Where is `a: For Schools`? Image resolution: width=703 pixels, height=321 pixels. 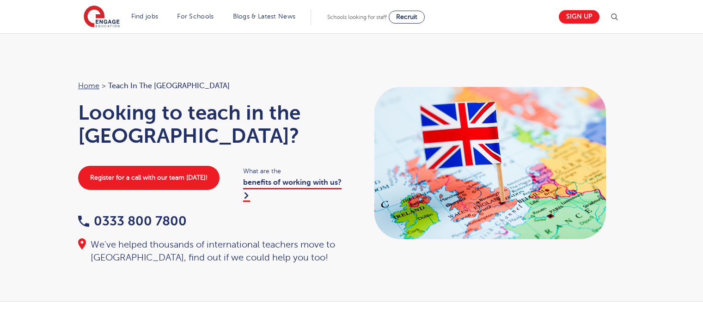 a: For Schools is located at coordinates (195, 16).